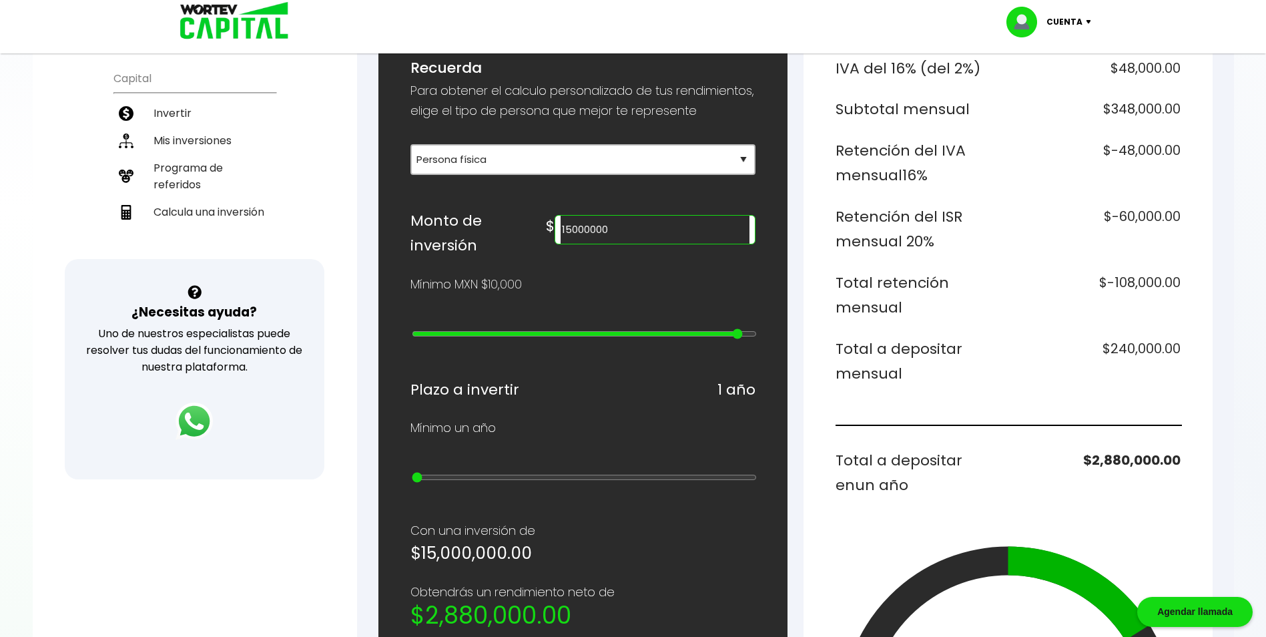  What do you see at coordinates (194, 212) in the screenshot?
I see `li: Calcula una inversión` at bounding box center [194, 212].